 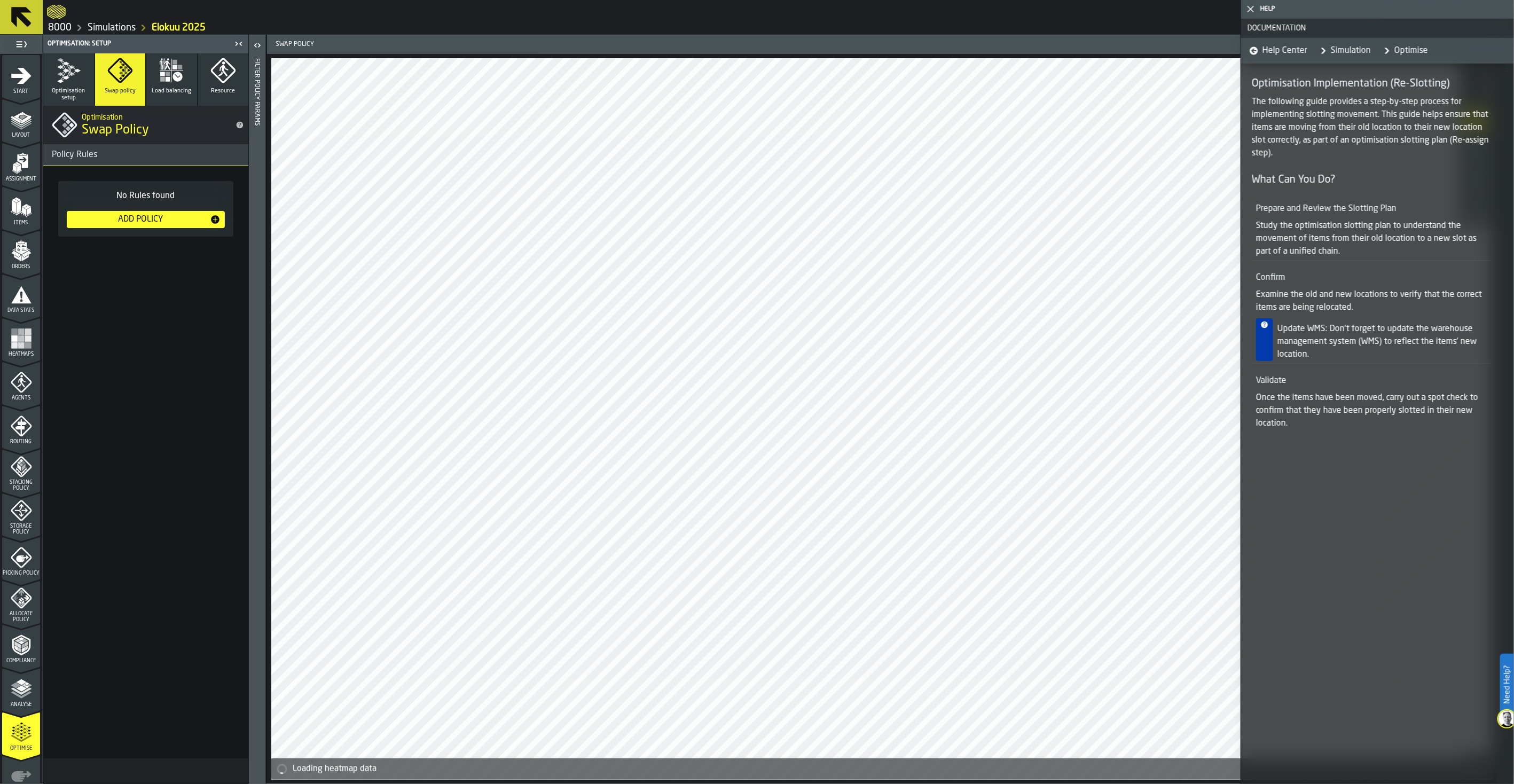 I want to click on li: menu Picking Policy, so click(x=21, y=557).